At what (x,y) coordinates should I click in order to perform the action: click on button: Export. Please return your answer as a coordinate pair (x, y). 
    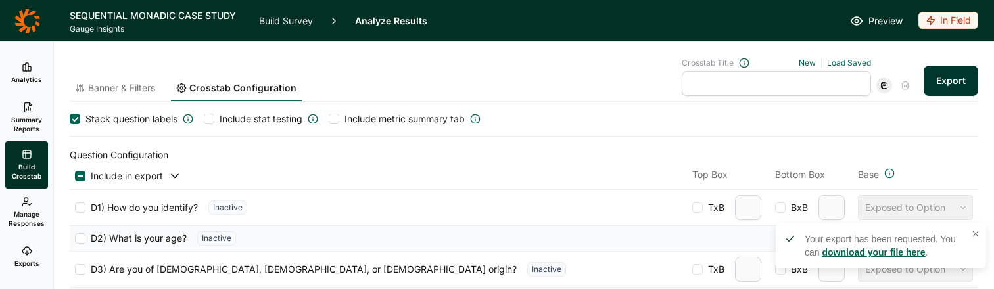
    Looking at the image, I should click on (951, 81).